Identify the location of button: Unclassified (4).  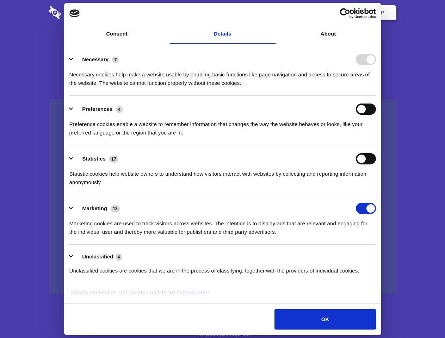
(98, 257).